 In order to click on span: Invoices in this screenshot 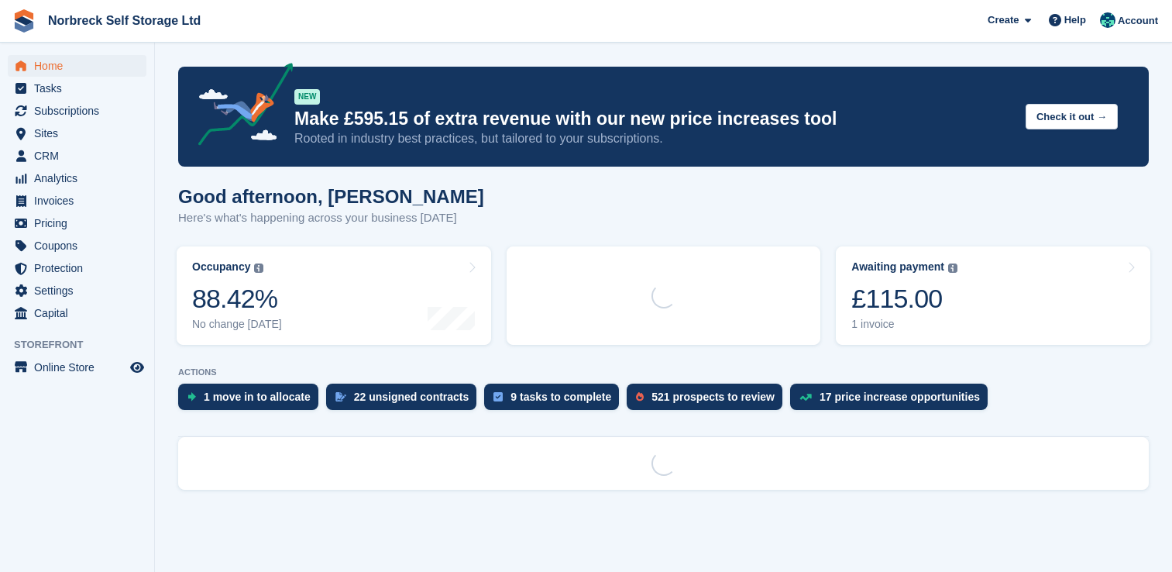, I will do `click(81, 201)`.